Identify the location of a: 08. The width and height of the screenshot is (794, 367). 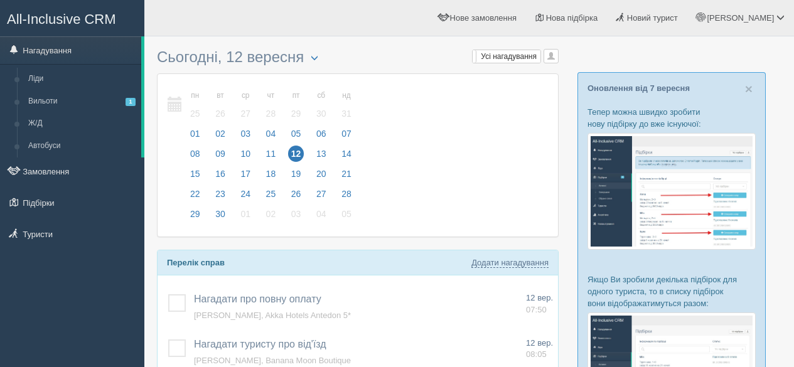
(195, 157).